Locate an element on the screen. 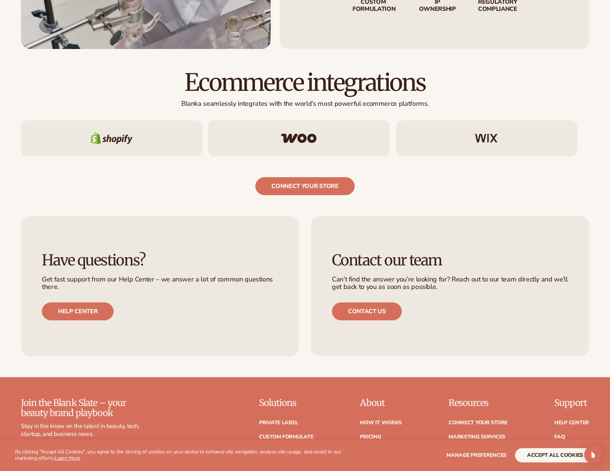 Image resolution: width=610 pixels, height=471 pixels. a: Learn More is located at coordinates (67, 458).